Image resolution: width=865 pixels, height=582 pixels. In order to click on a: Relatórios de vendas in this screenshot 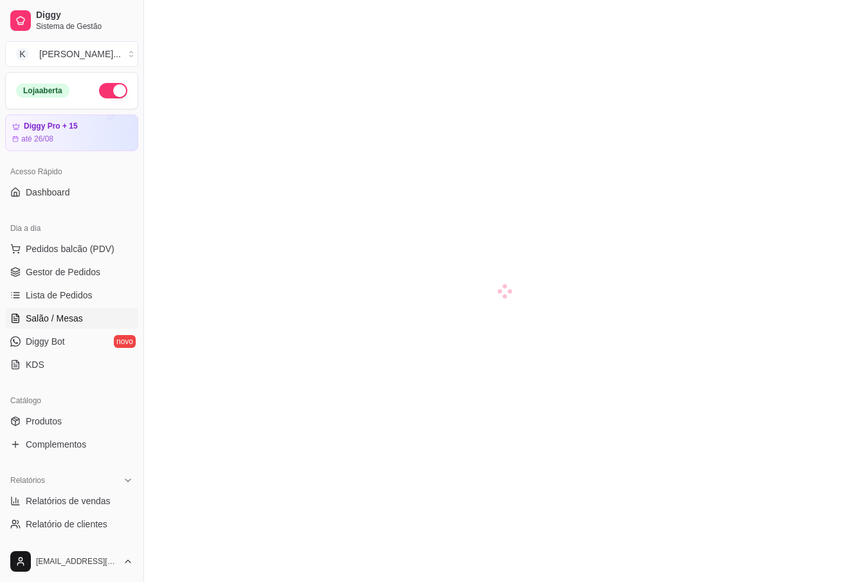, I will do `click(71, 501)`.